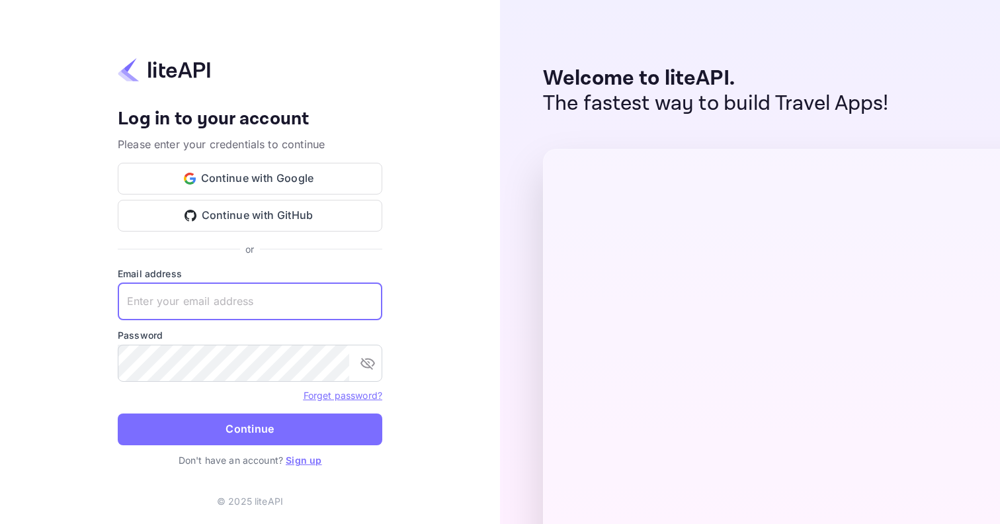  What do you see at coordinates (250, 460) in the screenshot?
I see `p: Don't have an account?` at bounding box center [250, 460].